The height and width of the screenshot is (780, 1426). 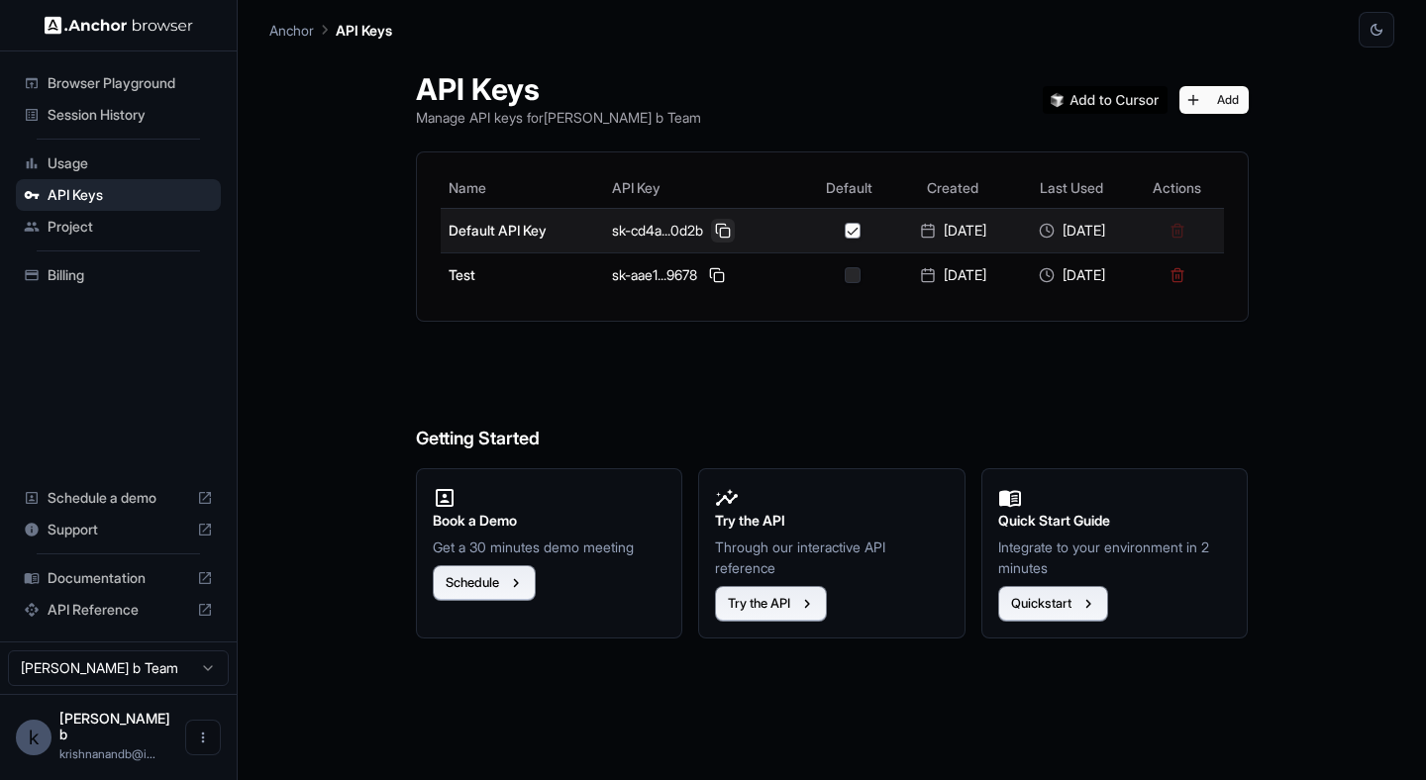 I want to click on p: Get a 30 minutes demo meeting, so click(x=550, y=547).